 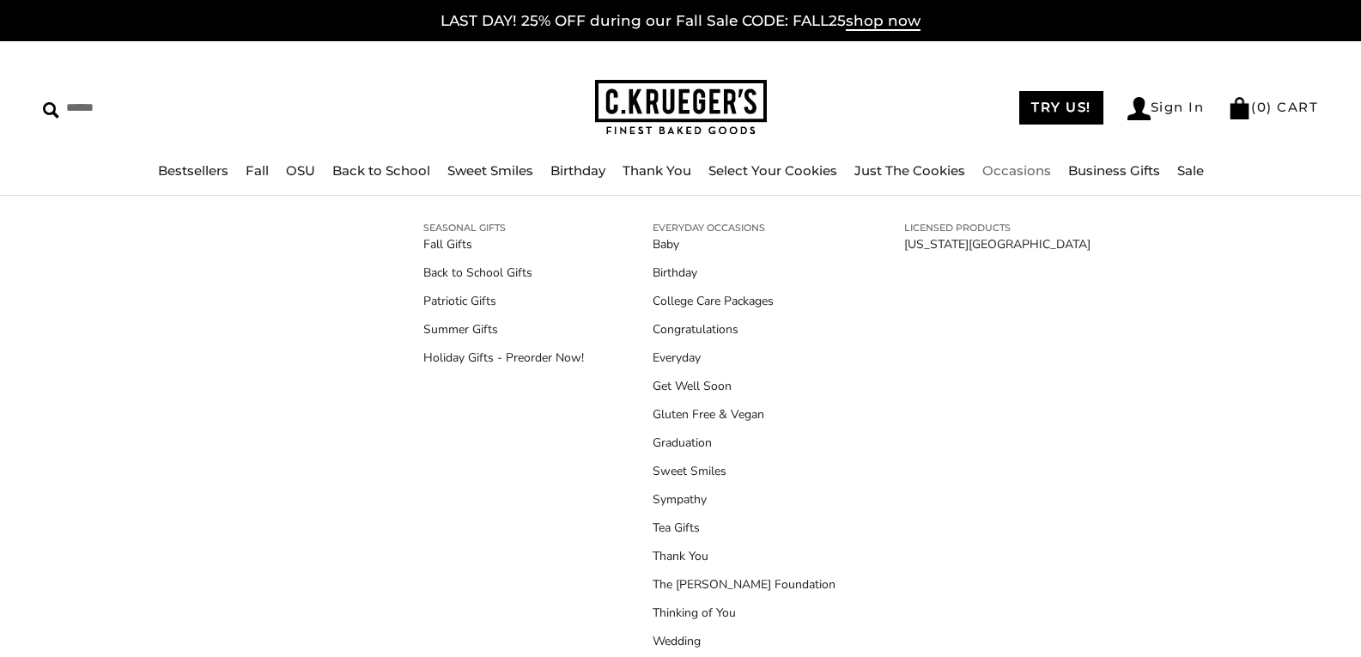 What do you see at coordinates (381, 170) in the screenshot?
I see `a: Back to School` at bounding box center [381, 170].